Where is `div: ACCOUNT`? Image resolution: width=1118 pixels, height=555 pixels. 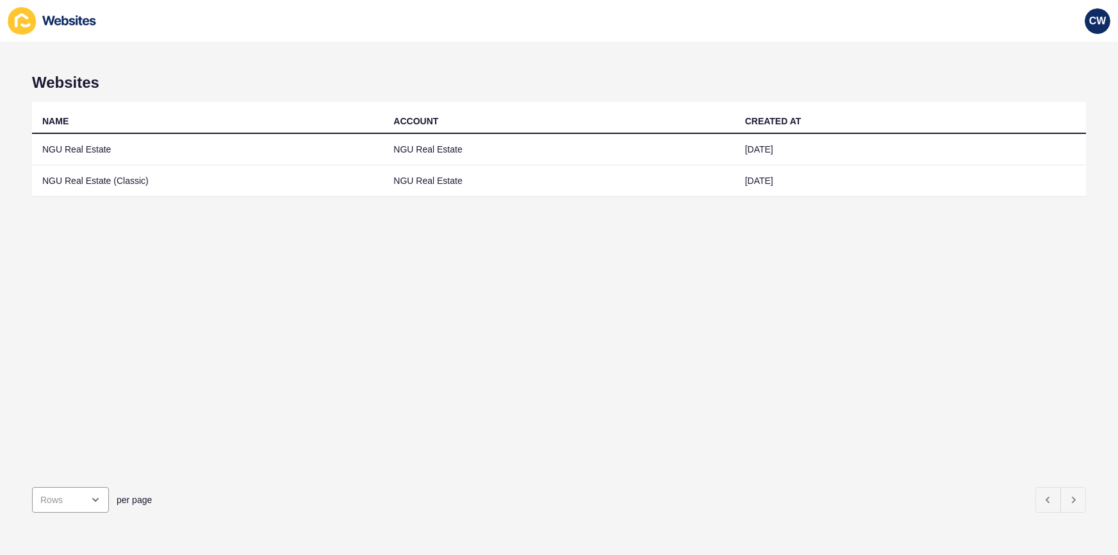
div: ACCOUNT is located at coordinates (416, 121).